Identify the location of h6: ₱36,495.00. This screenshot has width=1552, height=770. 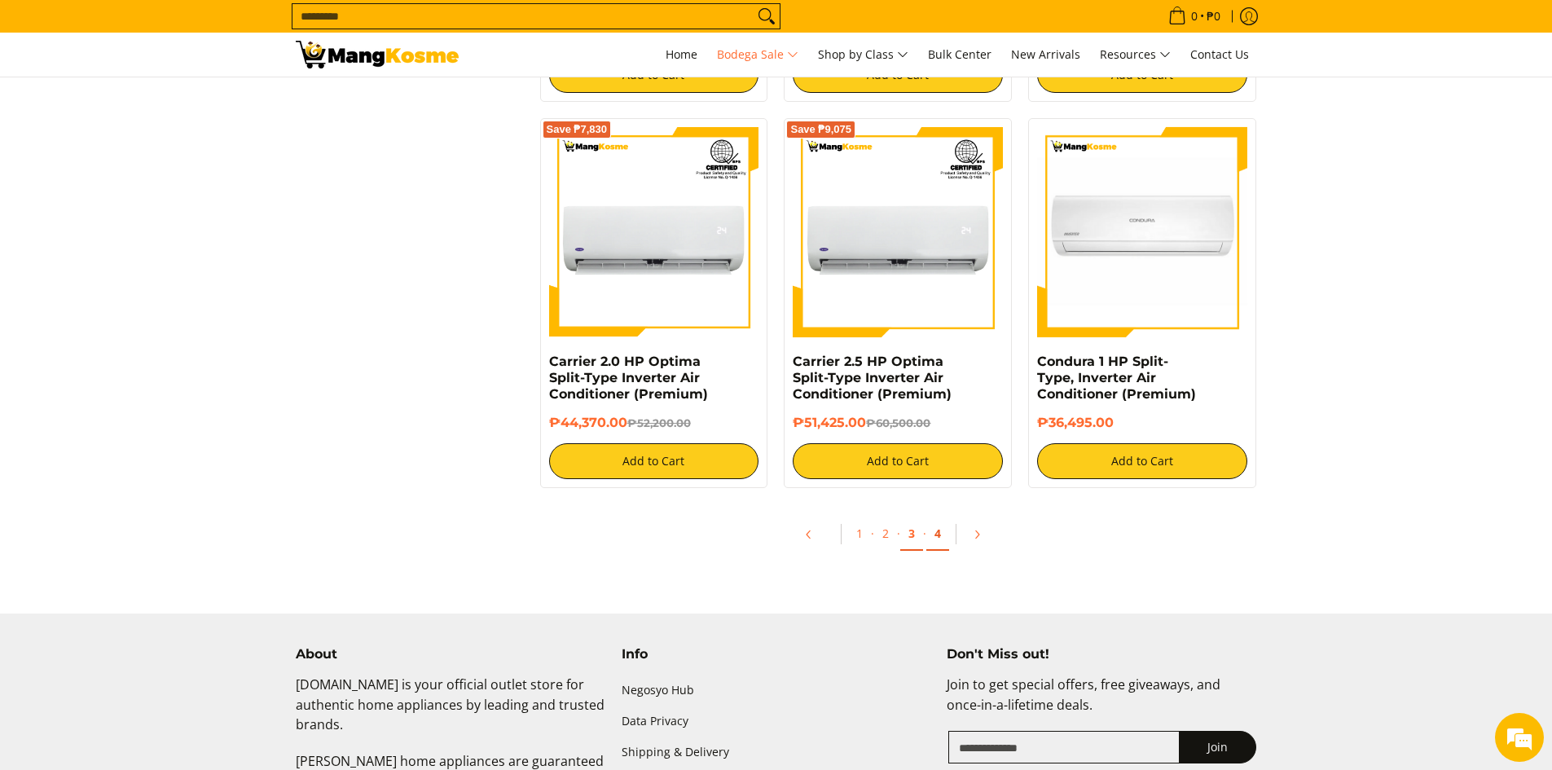
(1143, 423).